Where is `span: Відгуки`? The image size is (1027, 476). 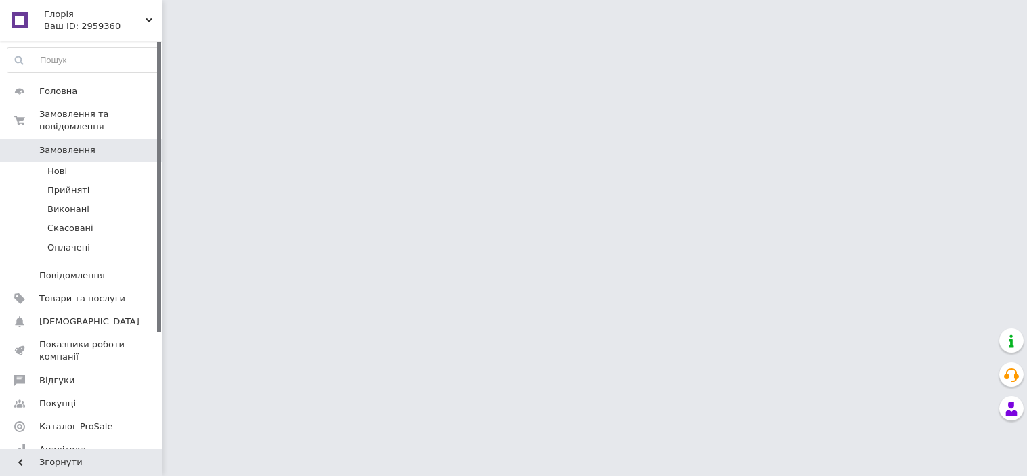 span: Відгуки is located at coordinates (57, 380).